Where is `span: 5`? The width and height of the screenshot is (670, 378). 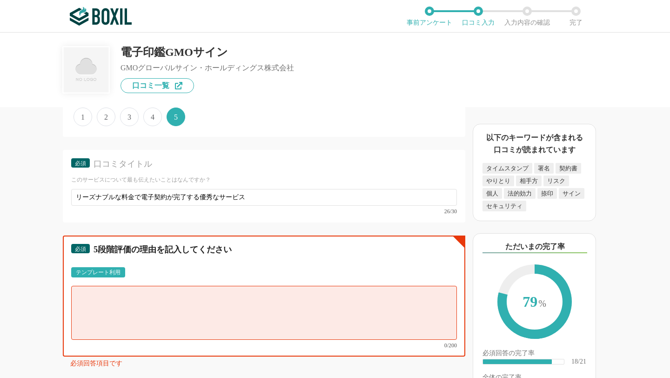
span: 5 is located at coordinates (176, 117).